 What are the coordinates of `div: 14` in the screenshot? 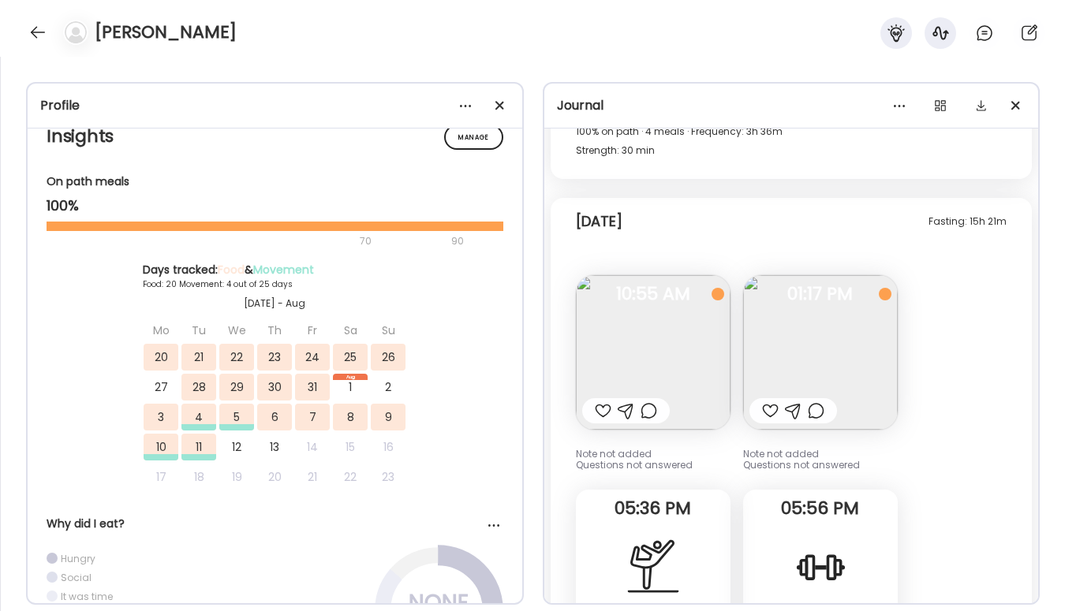 It's located at (312, 447).